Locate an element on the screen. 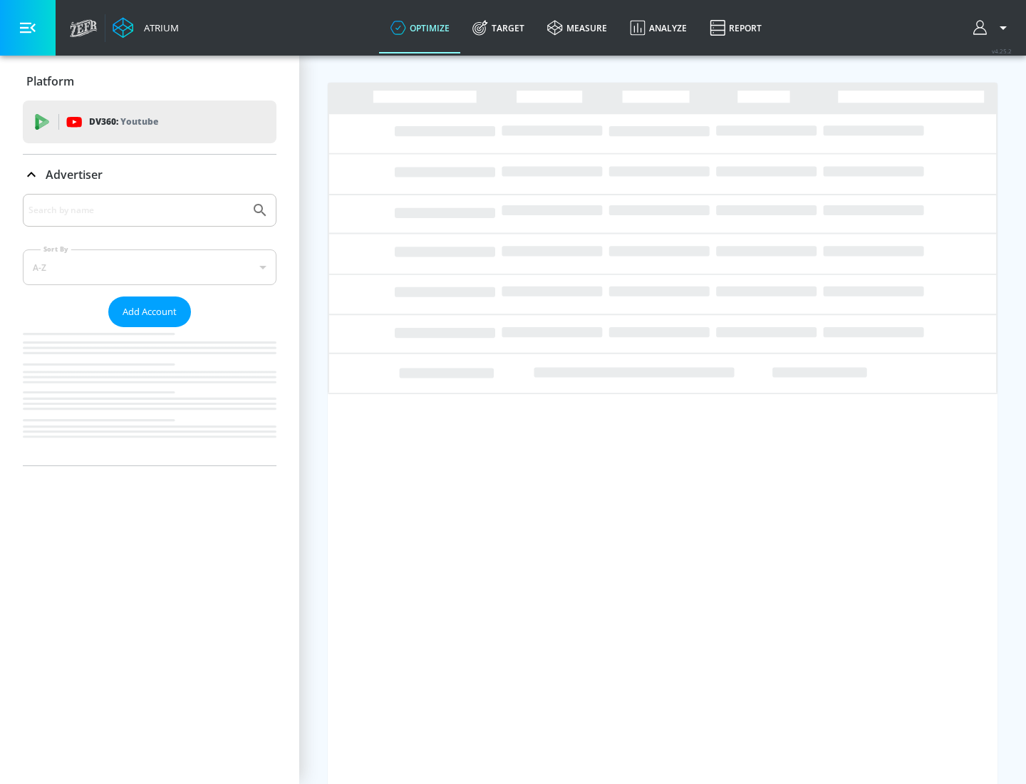 This screenshot has width=1026, height=784. a: optimize is located at coordinates (420, 28).